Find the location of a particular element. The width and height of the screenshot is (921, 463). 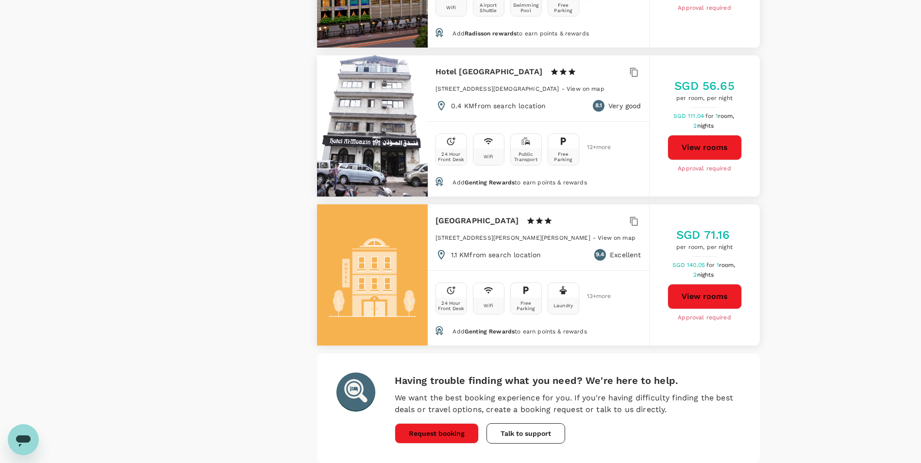

span: 12 + more is located at coordinates (594, 147).